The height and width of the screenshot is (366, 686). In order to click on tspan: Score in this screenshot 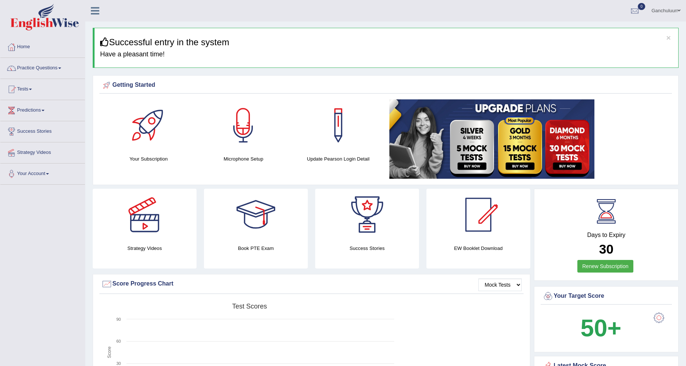, I will do `click(109, 352)`.